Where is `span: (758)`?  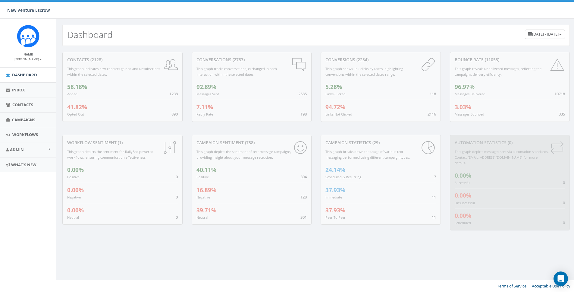
span: (758) is located at coordinates (249, 142).